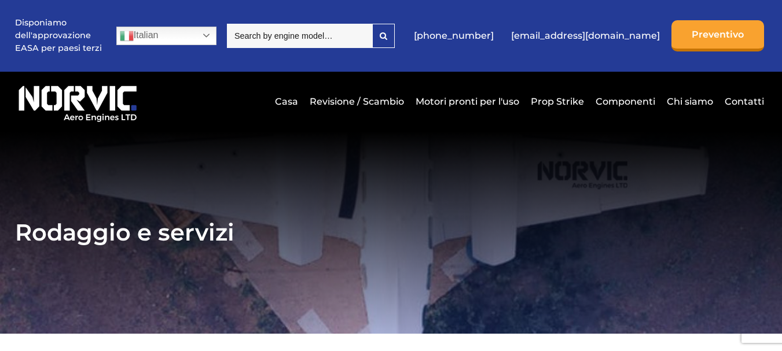  Describe the element at coordinates (743, 101) in the screenshot. I see `a: Contatti` at that location.